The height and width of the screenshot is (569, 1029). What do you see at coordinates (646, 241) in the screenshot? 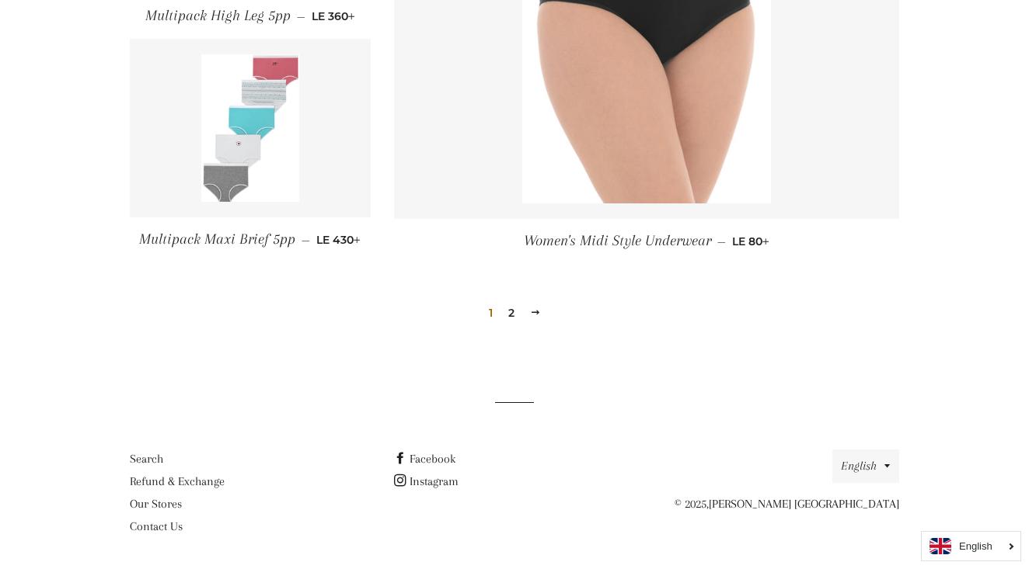
I see `a: Women's Midi Style Underwear — LE 80` at bounding box center [646, 241].